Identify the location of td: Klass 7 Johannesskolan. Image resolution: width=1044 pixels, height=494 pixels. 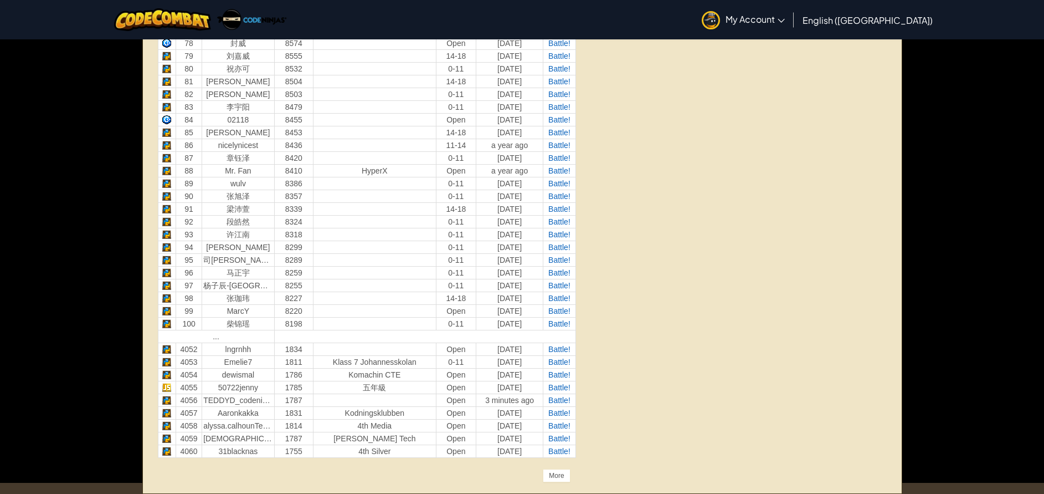
(375, 361).